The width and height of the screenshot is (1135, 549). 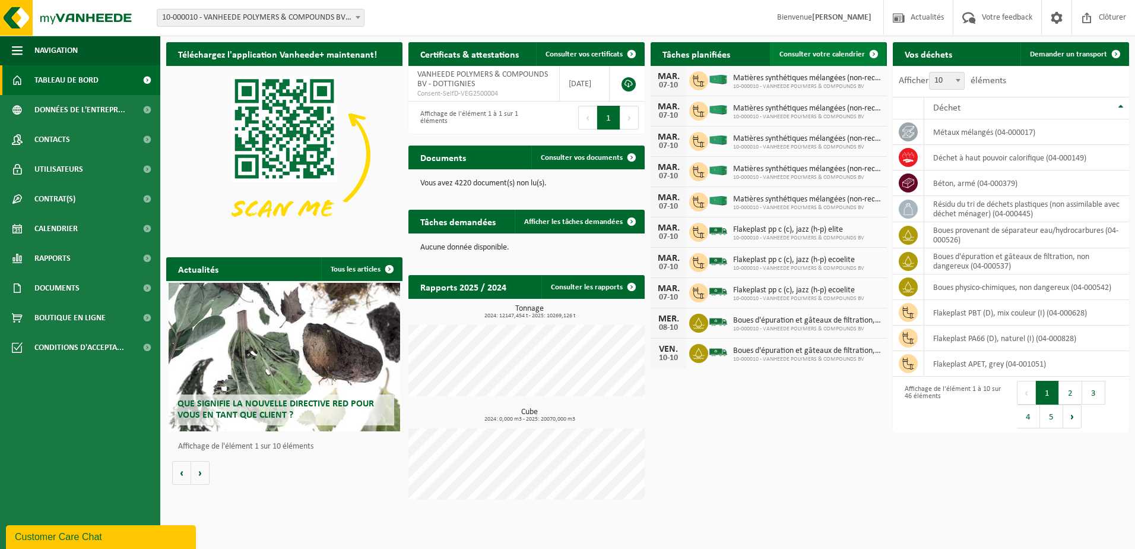 What do you see at coordinates (55, 199) in the screenshot?
I see `span: Contrat(s)` at bounding box center [55, 199].